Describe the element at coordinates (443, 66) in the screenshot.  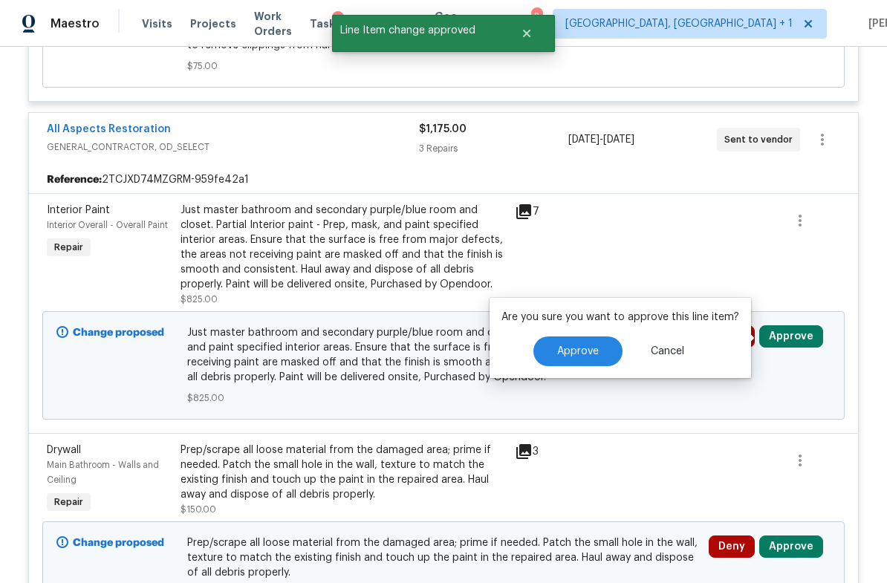
I see `span: $75.00` at that location.